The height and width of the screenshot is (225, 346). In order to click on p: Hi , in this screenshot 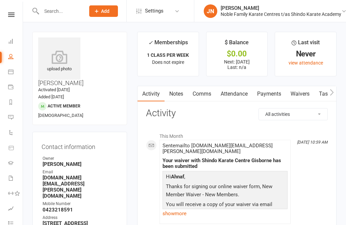, I will do `click(225, 177)`.